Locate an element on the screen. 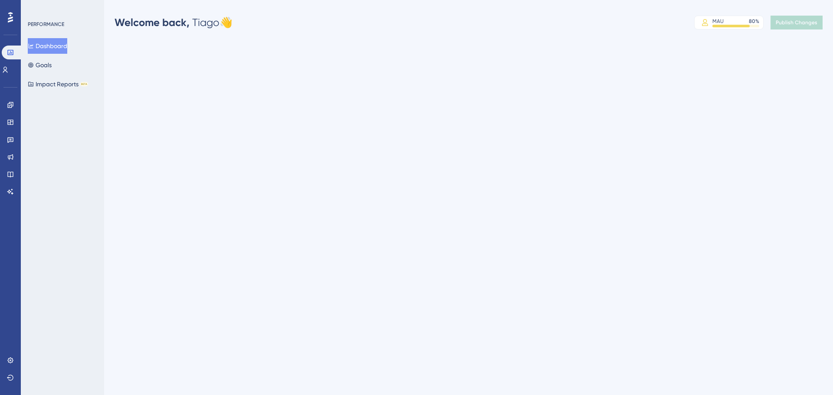 Image resolution: width=833 pixels, height=395 pixels. button: Dashboard is located at coordinates (47, 46).